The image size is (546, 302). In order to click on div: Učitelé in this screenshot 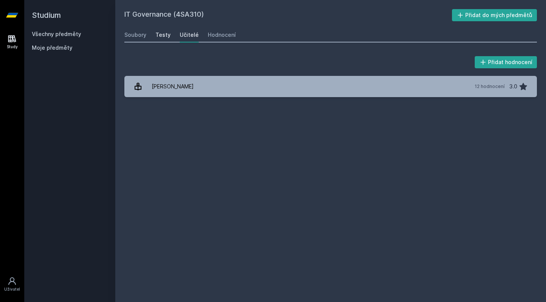, I will do `click(189, 35)`.